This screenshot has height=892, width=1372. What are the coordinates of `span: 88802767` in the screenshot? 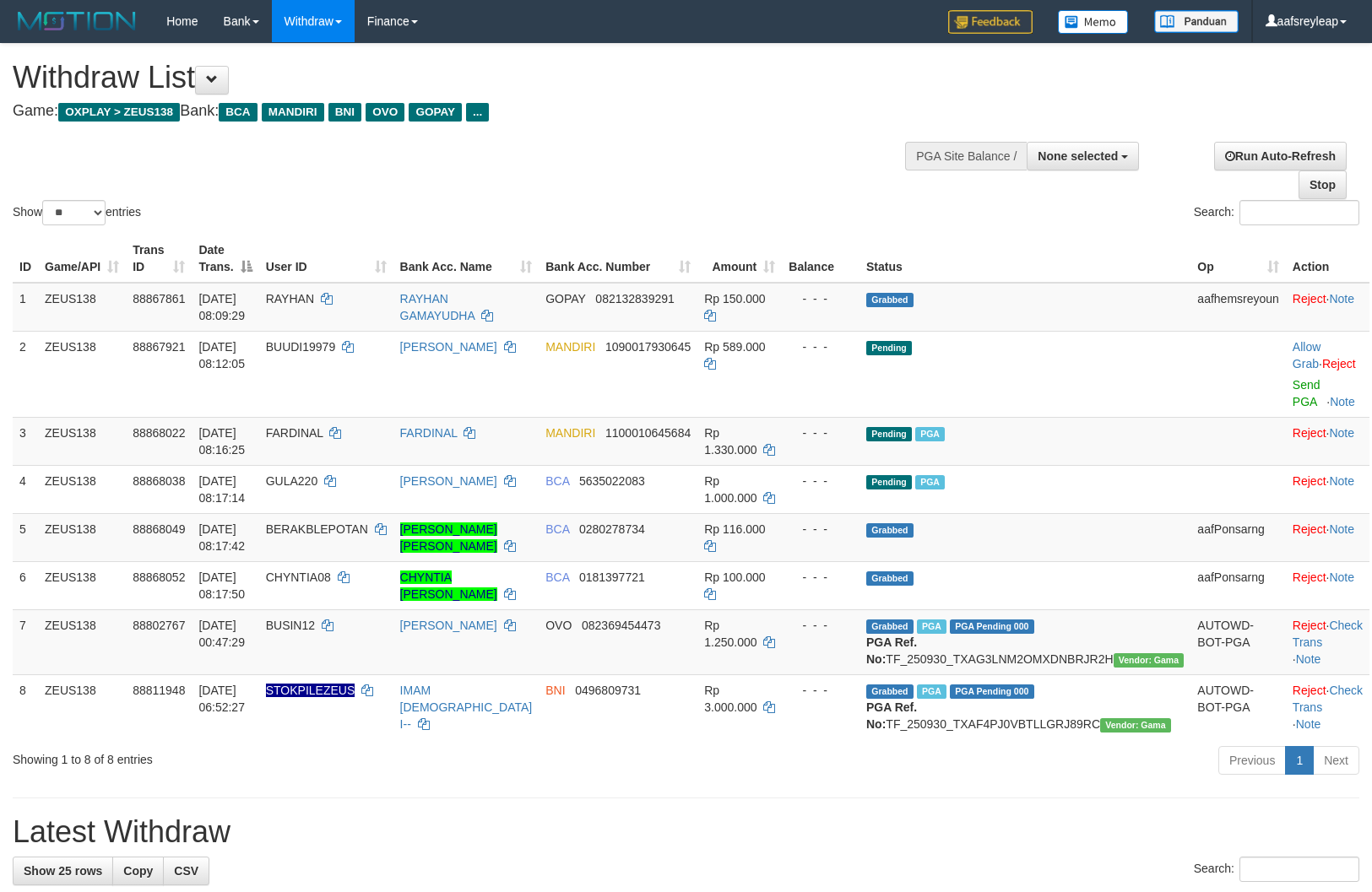 It's located at (158, 625).